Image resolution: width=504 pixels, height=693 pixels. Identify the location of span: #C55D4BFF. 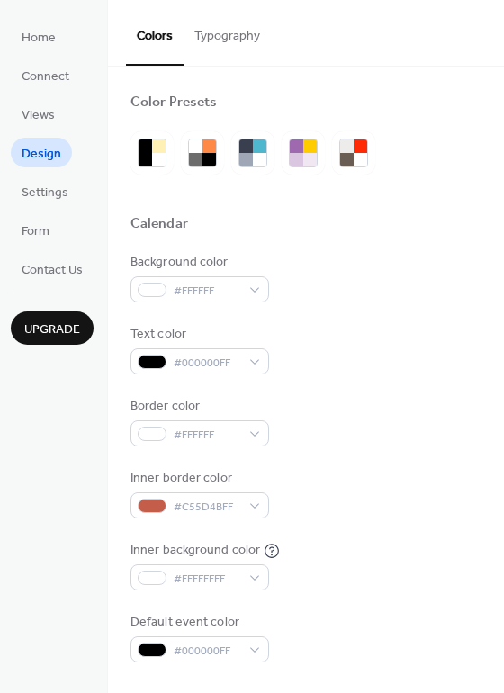
(207, 507).